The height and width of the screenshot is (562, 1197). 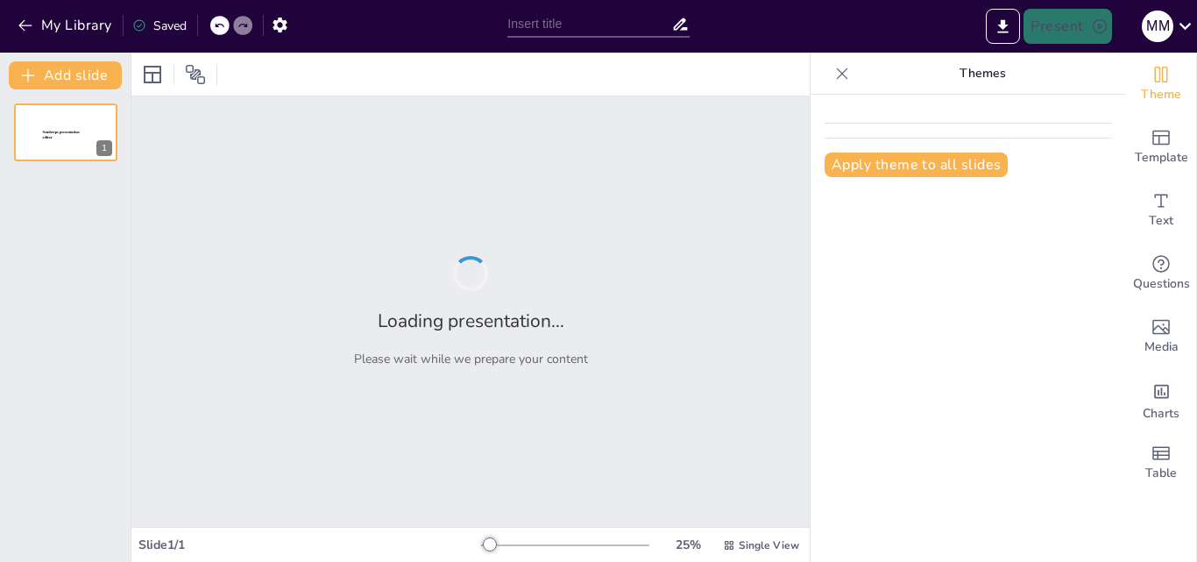 What do you see at coordinates (65, 75) in the screenshot?
I see `button: Add slide` at bounding box center [65, 75].